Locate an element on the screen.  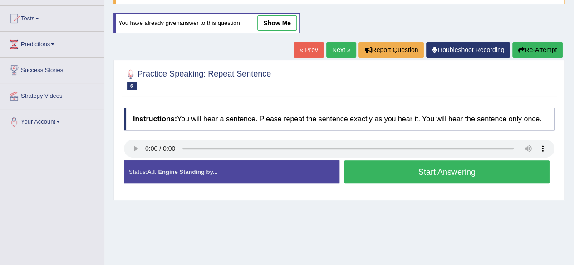
h4: You will hear a sentence. Please repeat the sentence exactly as you hear it. You will hear the se... is located at coordinates (339, 119).